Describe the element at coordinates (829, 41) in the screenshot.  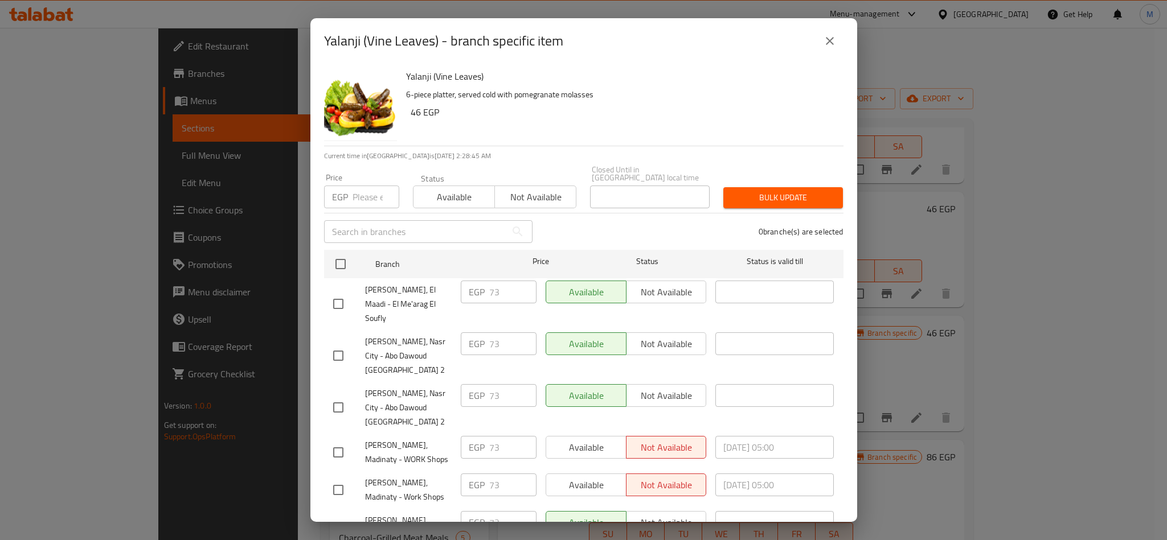
I see `button: close` at that location.